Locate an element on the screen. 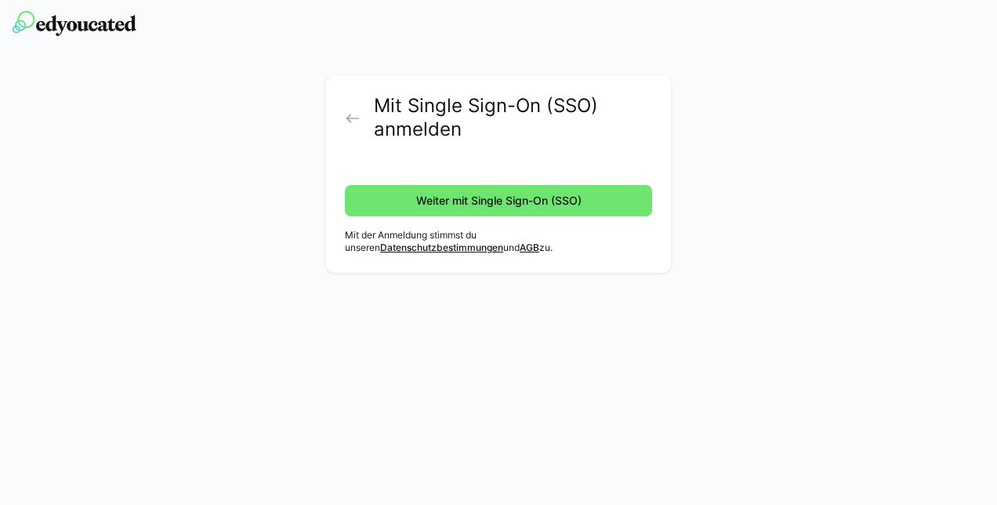  a: Datenschutzbestimmungen is located at coordinates (441, 247).